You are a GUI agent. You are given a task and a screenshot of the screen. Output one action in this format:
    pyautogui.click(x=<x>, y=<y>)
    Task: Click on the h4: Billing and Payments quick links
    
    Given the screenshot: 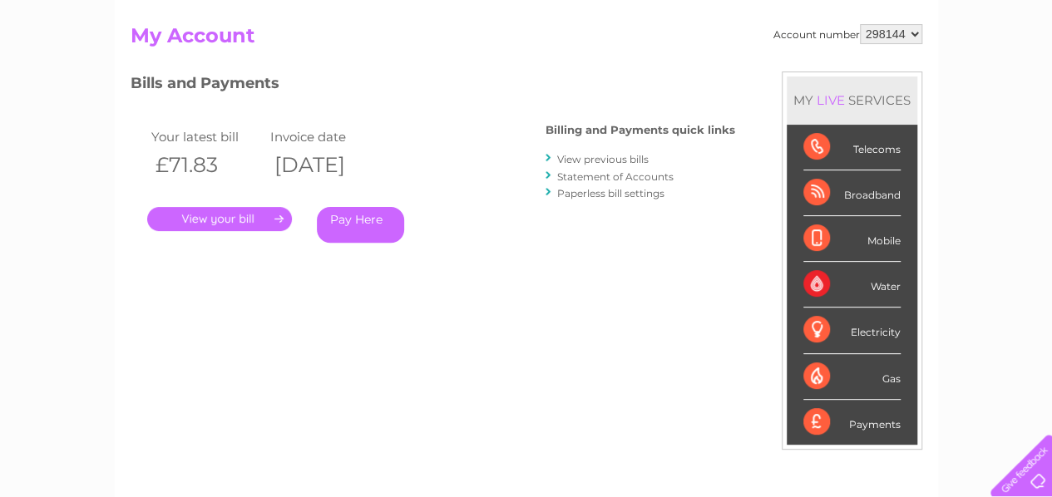 What is the action you would take?
    pyautogui.click(x=640, y=130)
    